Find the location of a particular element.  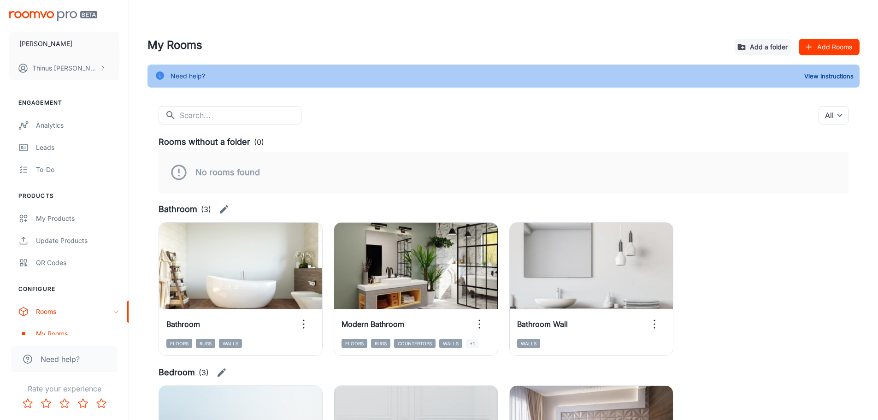

h6: No rooms found is located at coordinates (228, 172).